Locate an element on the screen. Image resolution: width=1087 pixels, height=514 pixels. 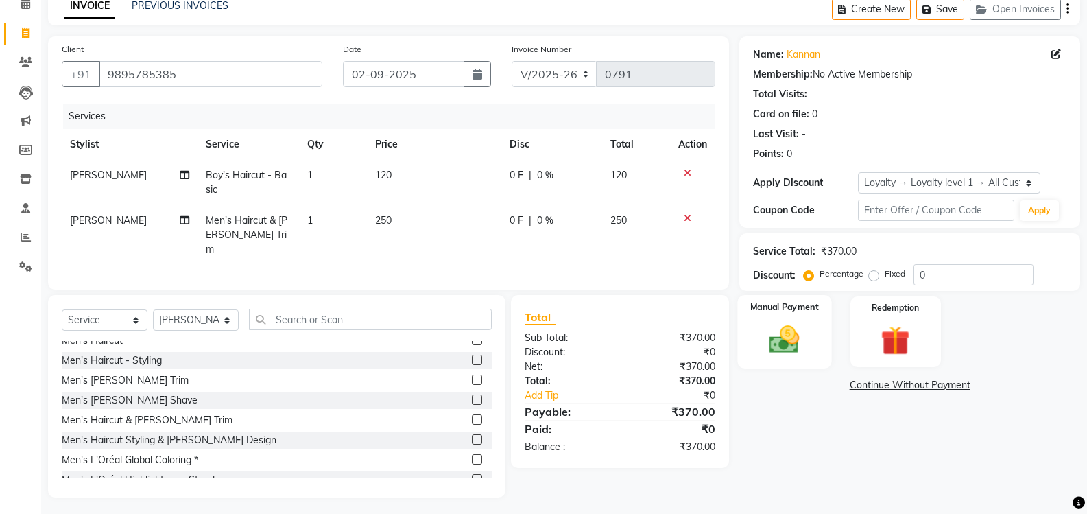
div: Men's L'Oréal Highlights per Streak is located at coordinates (139, 480).